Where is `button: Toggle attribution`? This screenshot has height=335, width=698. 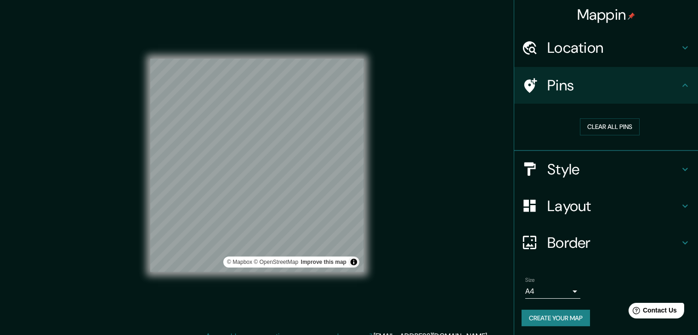 button: Toggle attribution is located at coordinates (354, 262).